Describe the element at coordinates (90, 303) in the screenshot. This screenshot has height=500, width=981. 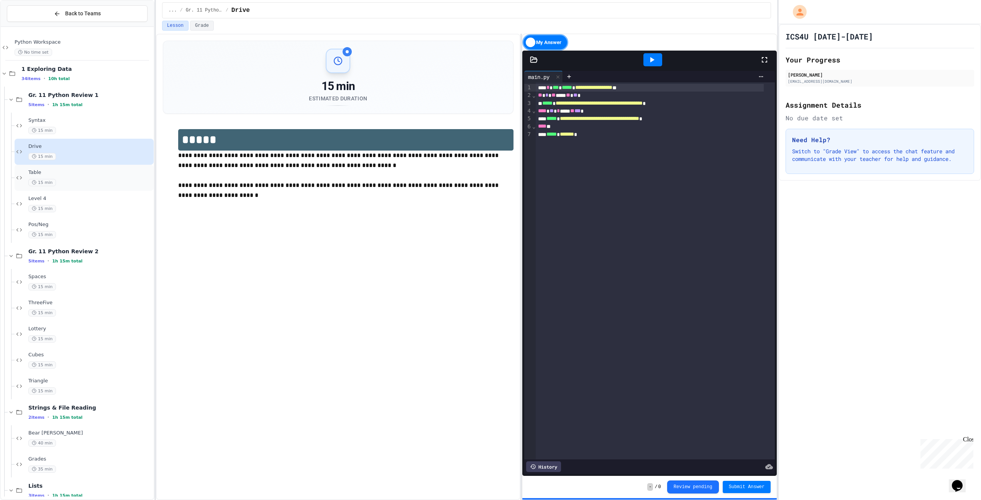
I see `span: ThreeFive` at that location.